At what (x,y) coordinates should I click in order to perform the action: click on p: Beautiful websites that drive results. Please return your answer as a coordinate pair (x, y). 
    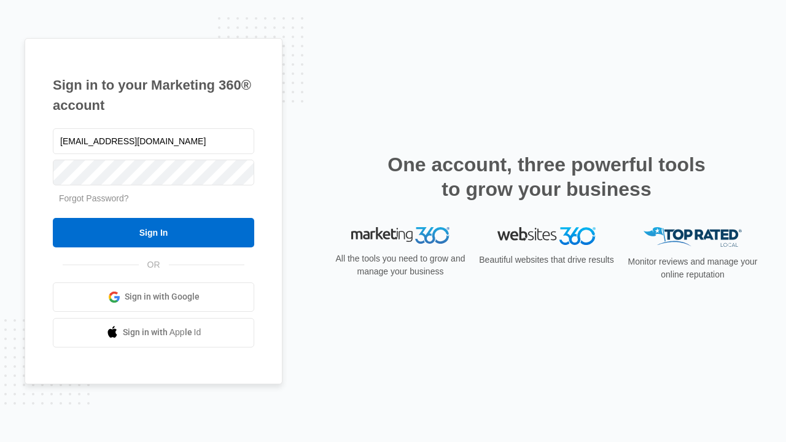
    Looking at the image, I should click on (546, 260).